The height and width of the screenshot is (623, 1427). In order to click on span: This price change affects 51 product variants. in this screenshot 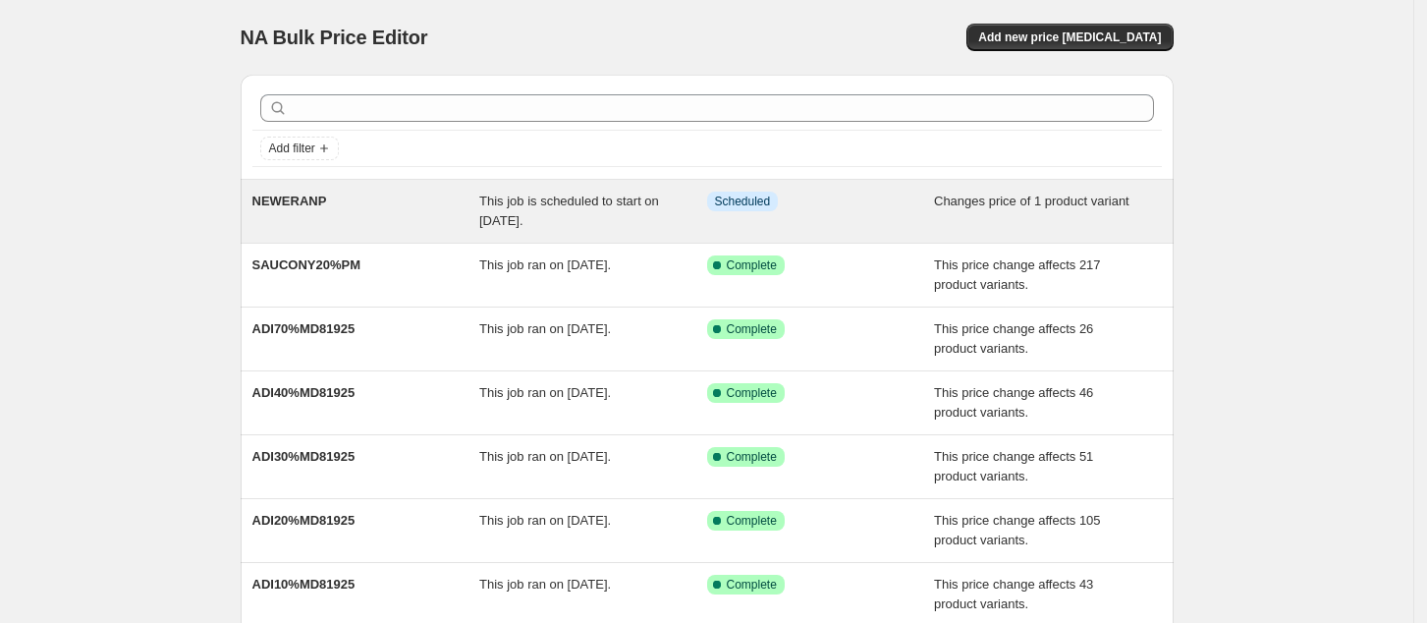, I will do `click(1014, 466)`.